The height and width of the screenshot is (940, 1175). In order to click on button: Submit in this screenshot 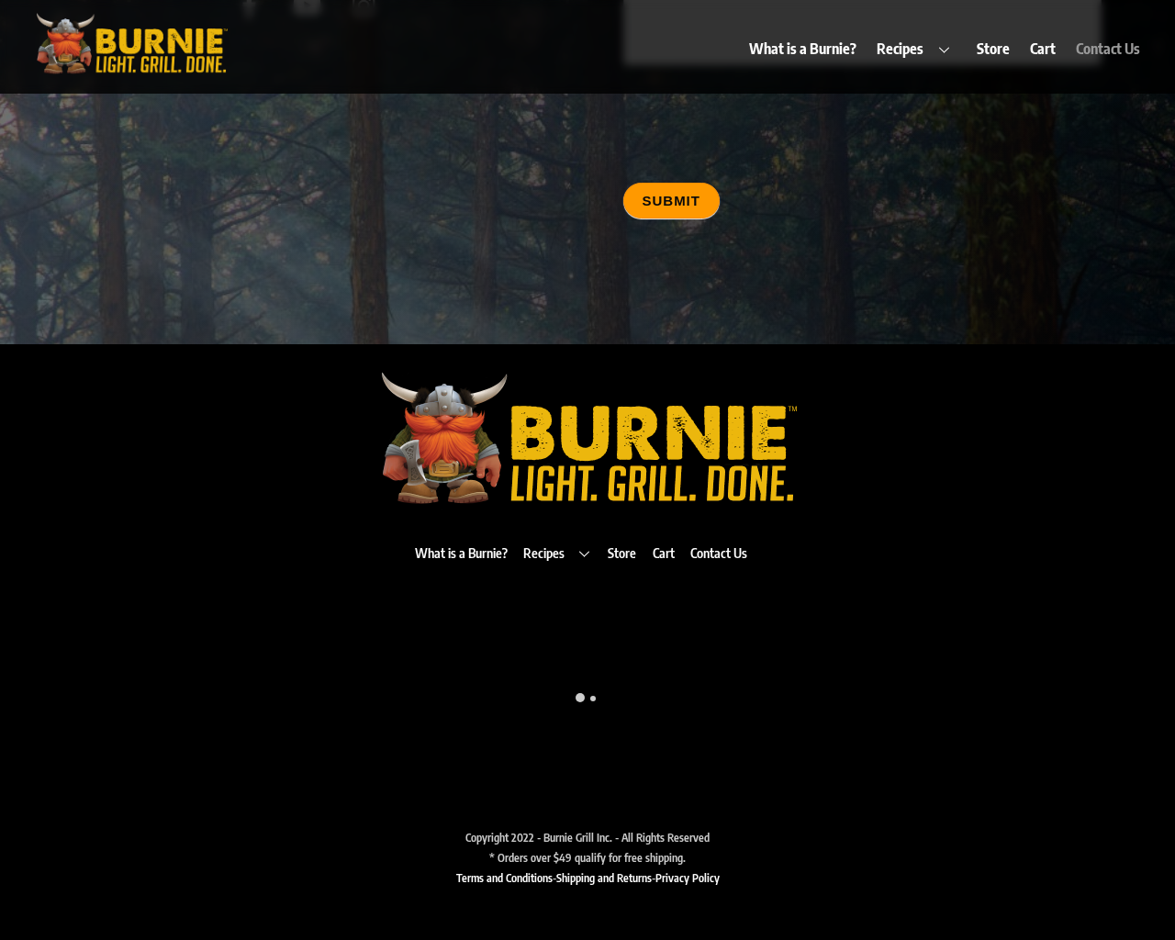, I will do `click(671, 200)`.